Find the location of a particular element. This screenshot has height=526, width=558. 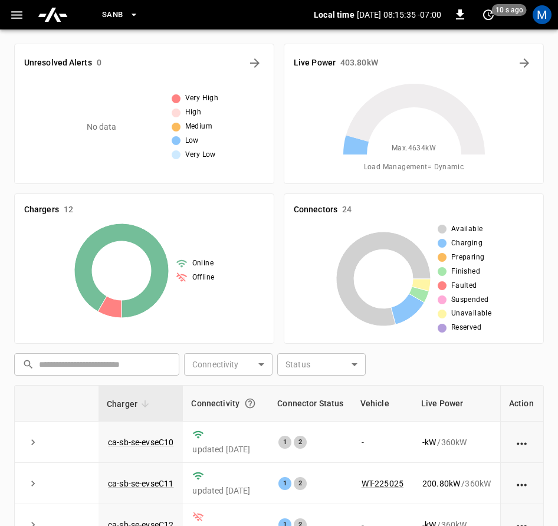

h6: Connectors is located at coordinates (316, 210).